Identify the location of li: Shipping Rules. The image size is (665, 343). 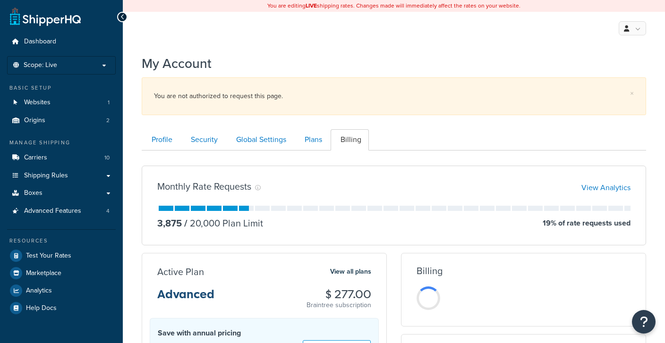
(61, 176).